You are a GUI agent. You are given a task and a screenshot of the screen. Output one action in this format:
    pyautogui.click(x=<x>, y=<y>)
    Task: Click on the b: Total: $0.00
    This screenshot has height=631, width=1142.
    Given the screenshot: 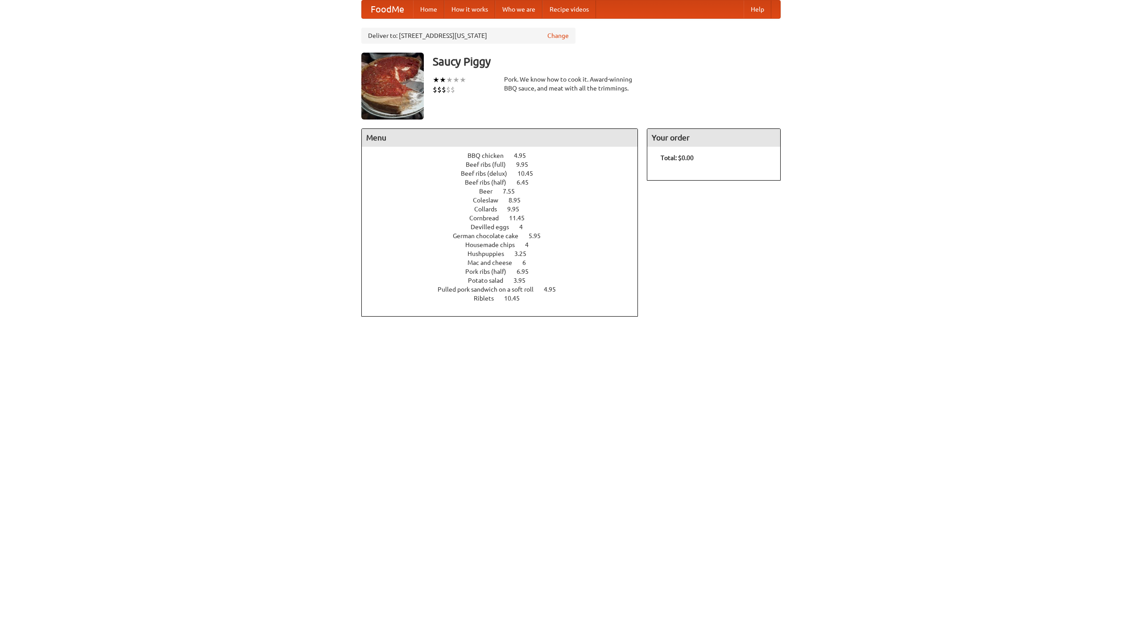 What is the action you would take?
    pyautogui.click(x=677, y=158)
    